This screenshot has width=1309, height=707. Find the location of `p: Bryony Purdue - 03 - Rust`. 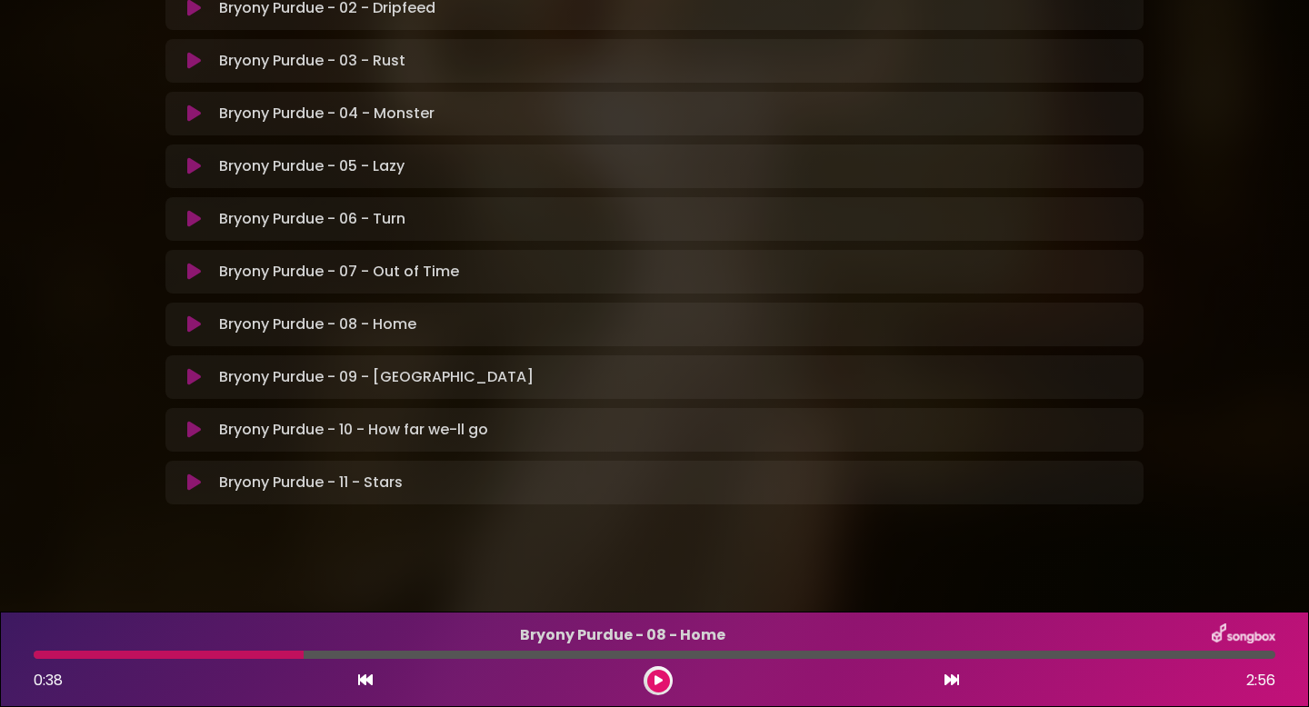

p: Bryony Purdue - 03 - Rust is located at coordinates (676, 61).